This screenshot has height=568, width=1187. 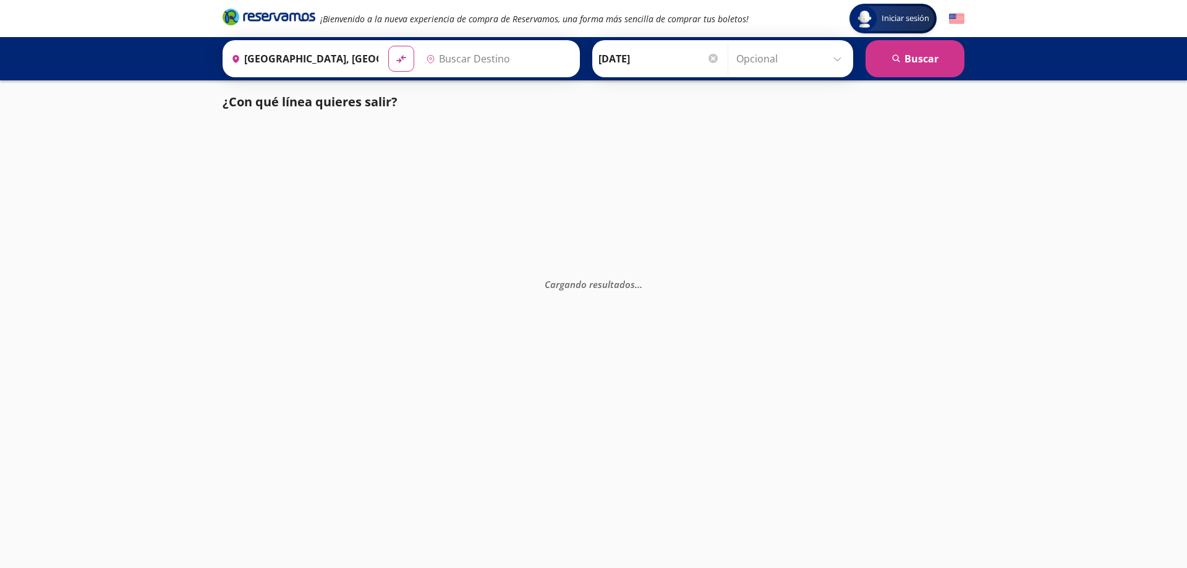 I want to click on em: ¡Bienvenido a la nueva experiencia de compra de Reservamos, una forma más sencilla de comprar tus..., so click(x=534, y=19).